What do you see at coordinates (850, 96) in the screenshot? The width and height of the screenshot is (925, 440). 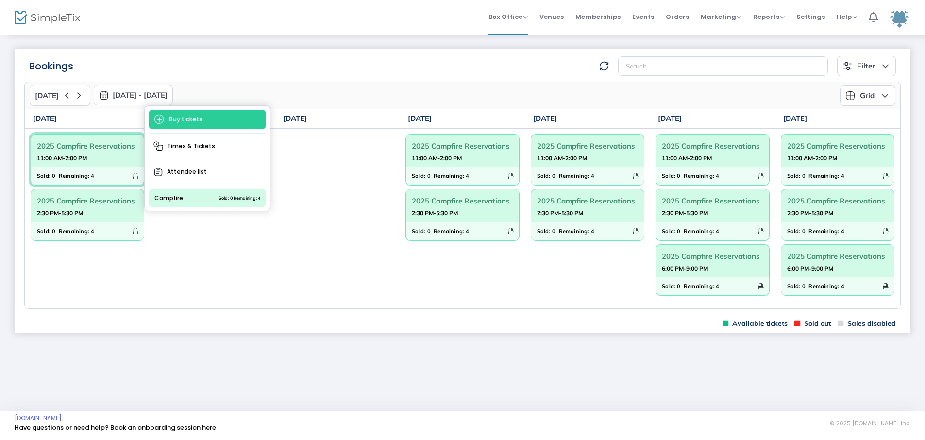 I see `img: grid` at bounding box center [850, 96].